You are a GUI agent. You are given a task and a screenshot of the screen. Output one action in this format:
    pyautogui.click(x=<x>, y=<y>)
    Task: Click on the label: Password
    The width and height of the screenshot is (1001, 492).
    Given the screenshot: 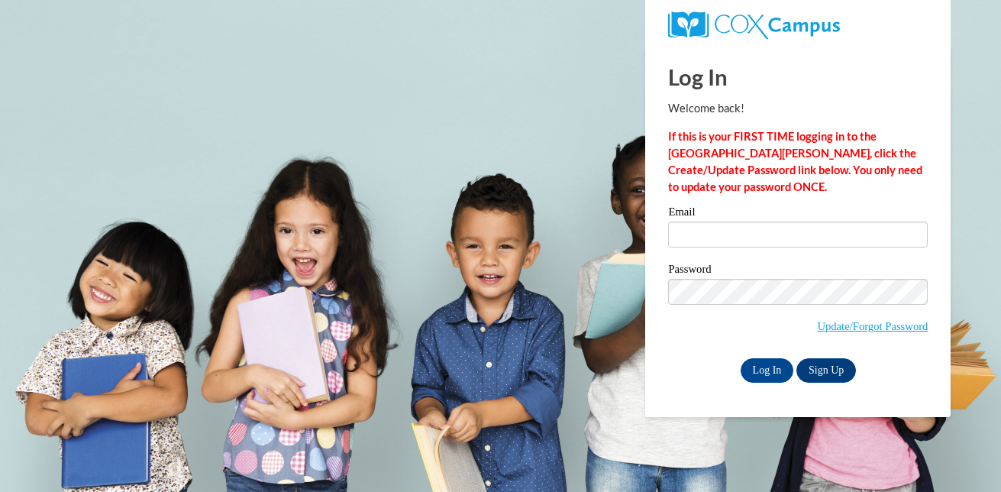 What is the action you would take?
    pyautogui.click(x=798, y=271)
    